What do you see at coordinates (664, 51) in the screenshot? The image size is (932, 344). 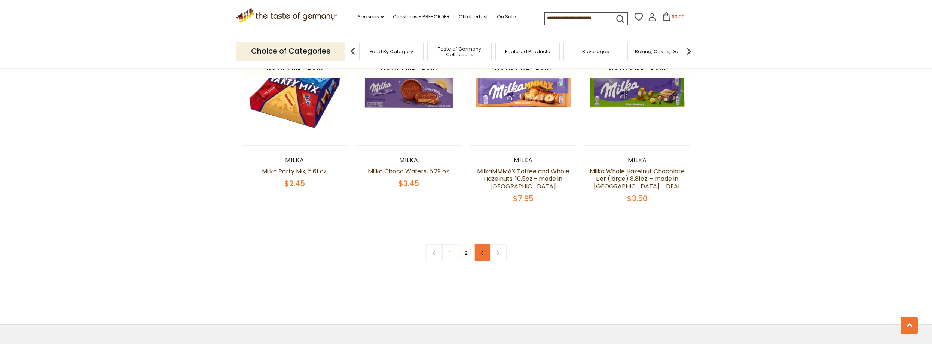 I see `a: Baking, Cakes, Desserts` at bounding box center [664, 51].